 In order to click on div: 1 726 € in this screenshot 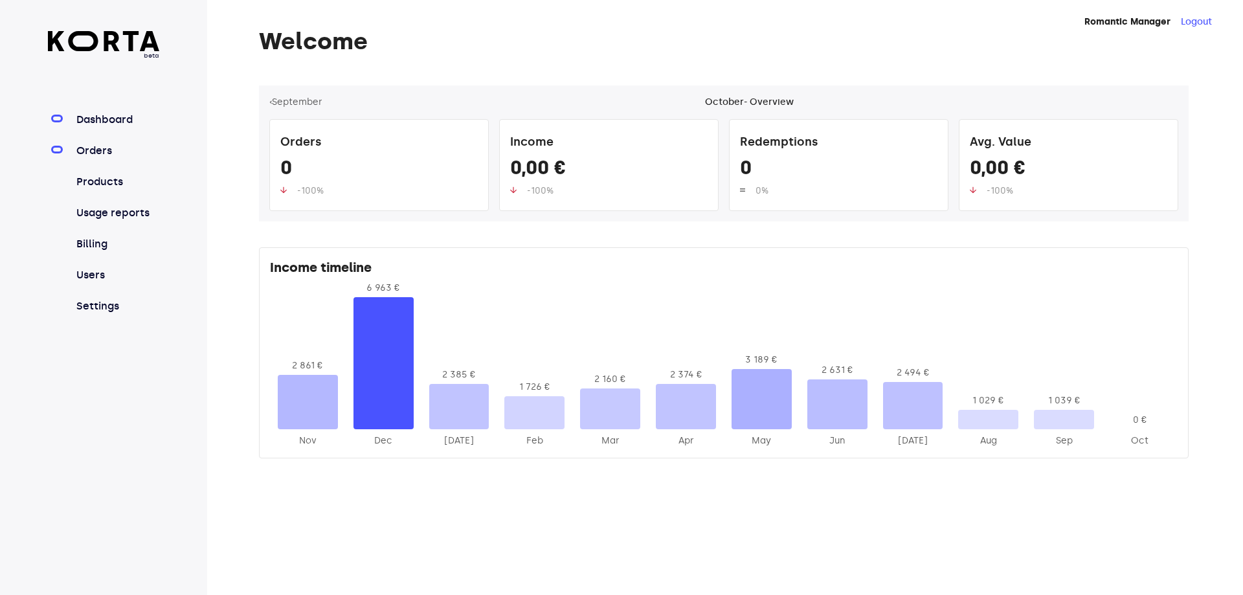, I will do `click(534, 387)`.